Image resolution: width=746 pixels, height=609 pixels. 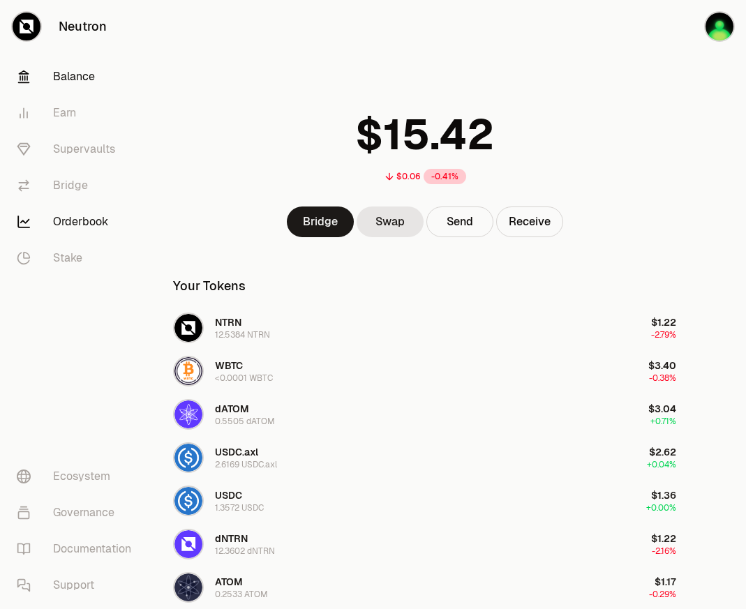 I want to click on span: +0.71%, so click(x=663, y=422).